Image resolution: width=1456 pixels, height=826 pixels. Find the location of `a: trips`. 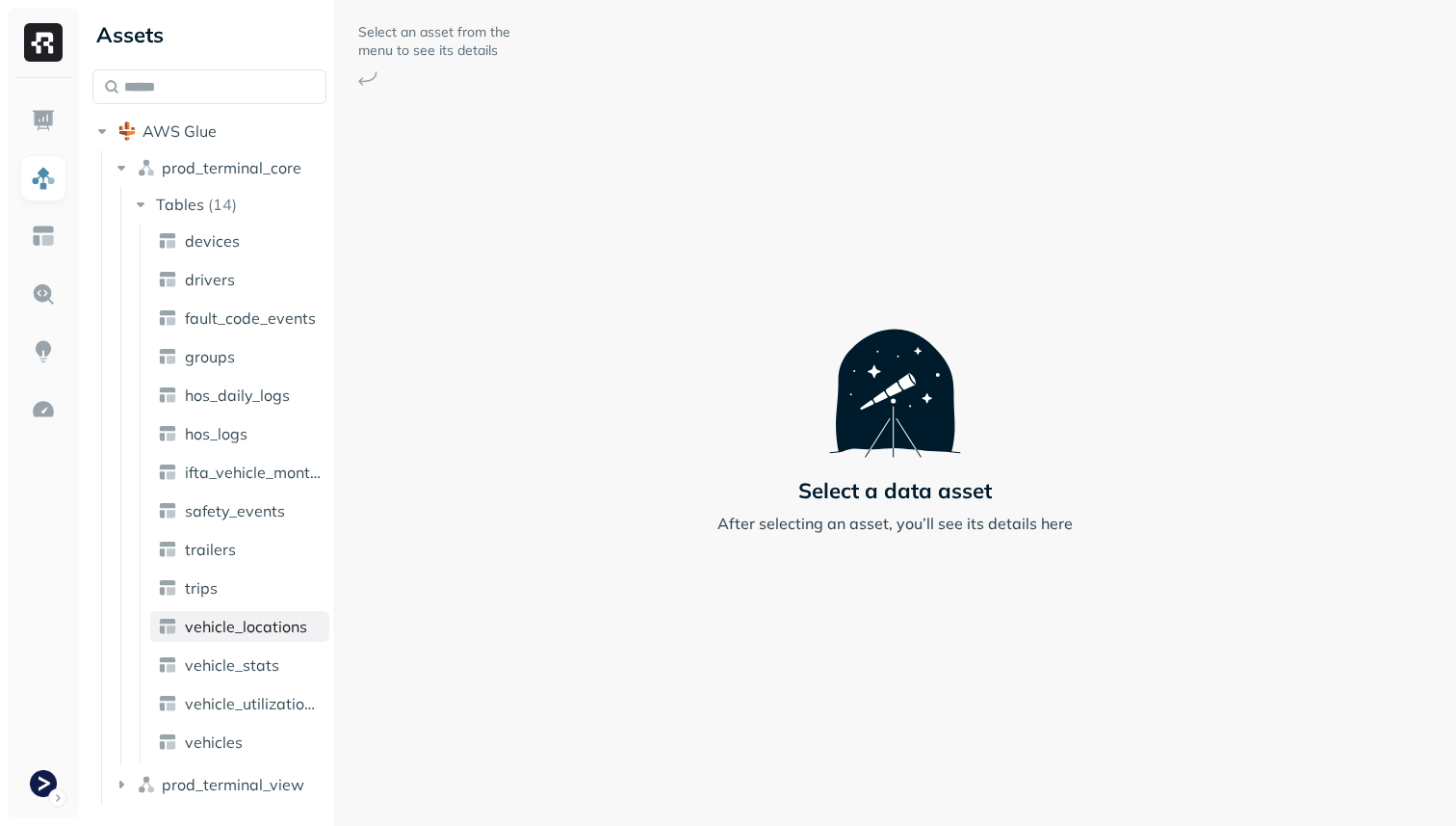

a: trips is located at coordinates (240, 588).